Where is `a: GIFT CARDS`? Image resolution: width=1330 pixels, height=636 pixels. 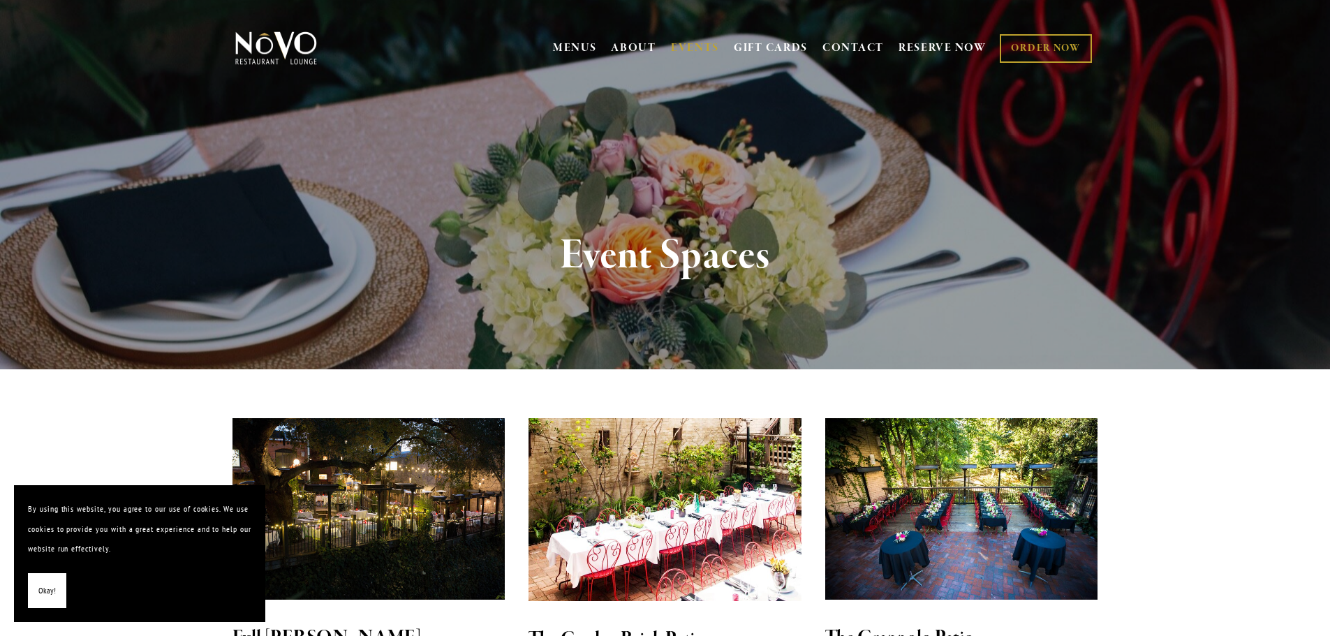
a: GIFT CARDS is located at coordinates (771, 48).